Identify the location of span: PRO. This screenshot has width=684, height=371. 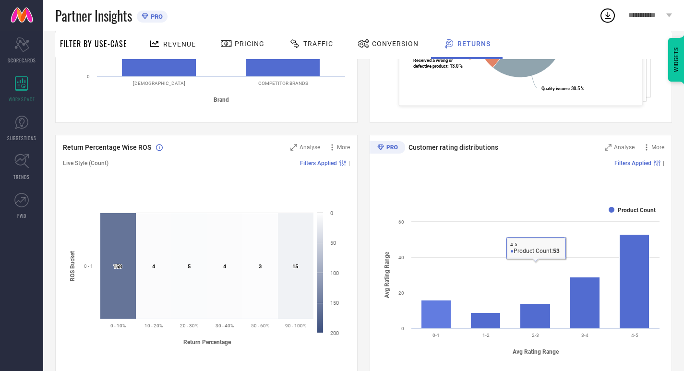
(155, 16).